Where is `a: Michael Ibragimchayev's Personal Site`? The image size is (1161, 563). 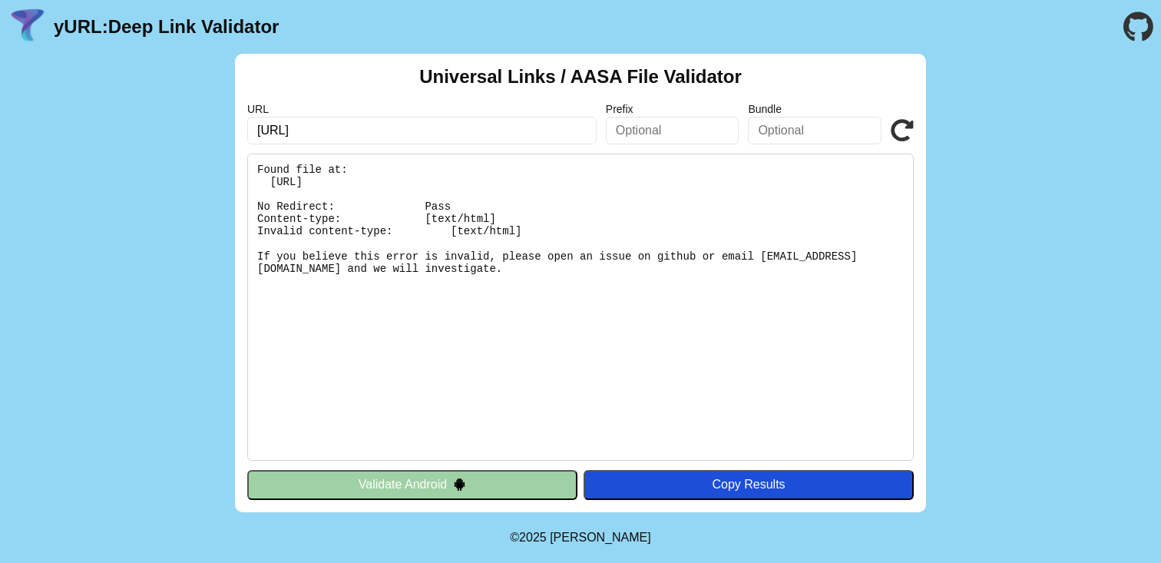 a: Michael Ibragimchayev's Personal Site is located at coordinates (601, 537).